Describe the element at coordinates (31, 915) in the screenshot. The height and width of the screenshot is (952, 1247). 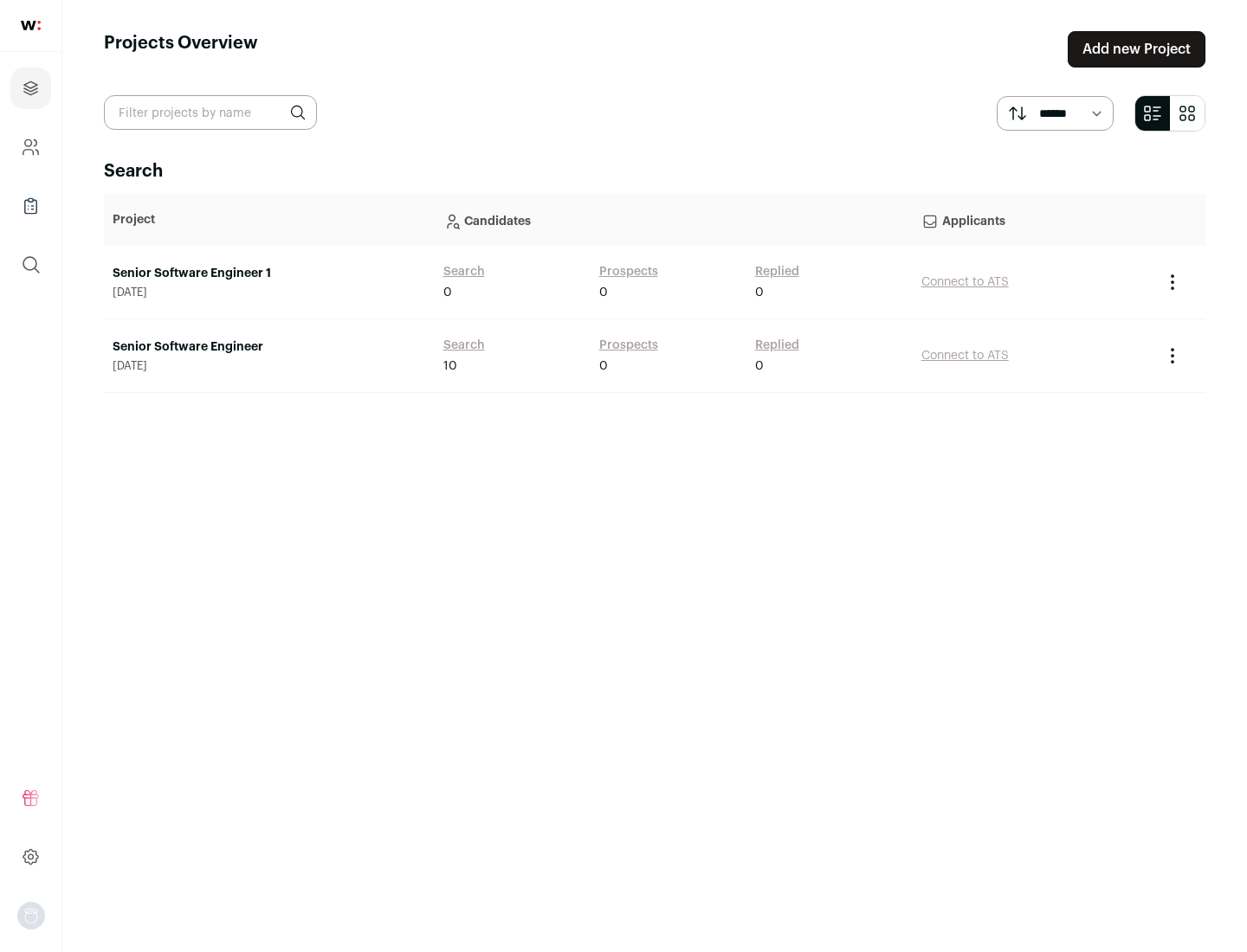
I see `img: nopic.png` at that location.